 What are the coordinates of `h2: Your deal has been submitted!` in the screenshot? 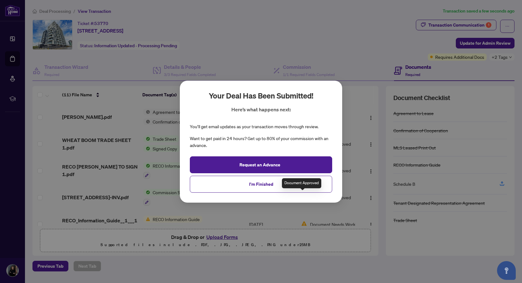 It's located at (261, 96).